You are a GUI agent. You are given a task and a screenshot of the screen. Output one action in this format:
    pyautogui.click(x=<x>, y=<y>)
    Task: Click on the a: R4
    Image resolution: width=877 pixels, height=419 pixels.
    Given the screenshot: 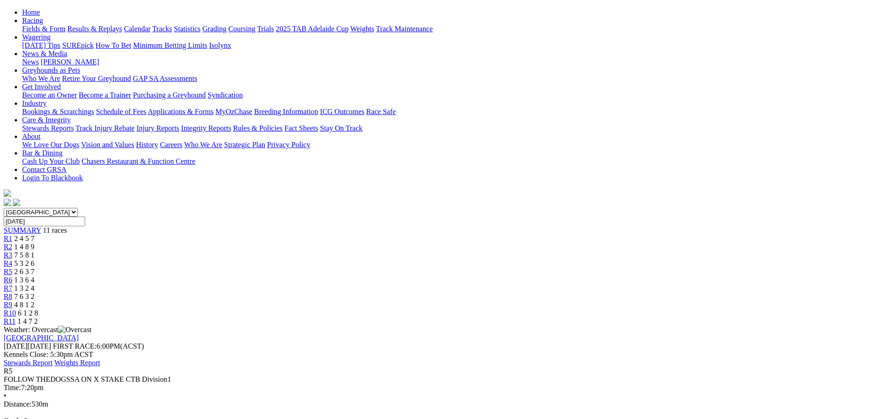 What is the action you would take?
    pyautogui.click(x=8, y=263)
    